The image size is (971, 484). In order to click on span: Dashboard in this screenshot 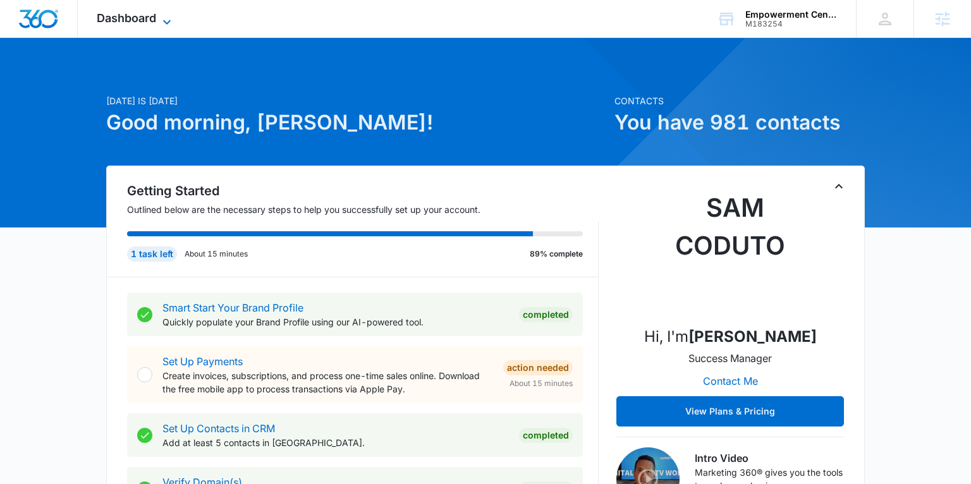, I will do `click(126, 18)`.